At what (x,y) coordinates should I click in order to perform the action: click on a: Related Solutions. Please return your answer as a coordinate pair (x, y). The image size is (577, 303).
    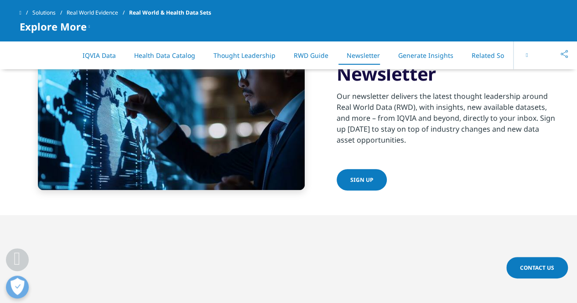
    Looking at the image, I should click on (498, 55).